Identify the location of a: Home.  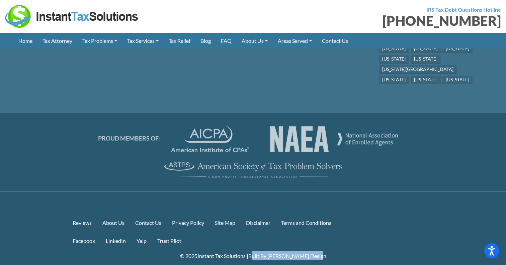
(25, 40).